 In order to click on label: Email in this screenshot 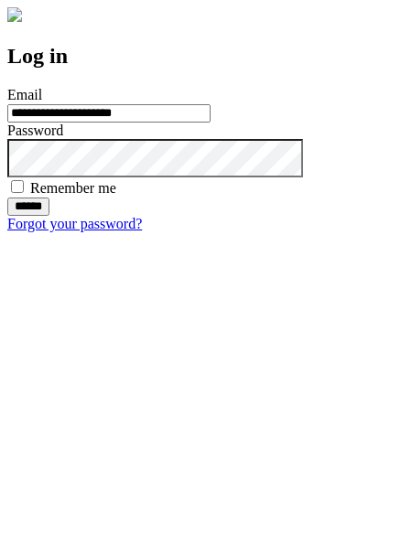, I will do `click(25, 94)`.